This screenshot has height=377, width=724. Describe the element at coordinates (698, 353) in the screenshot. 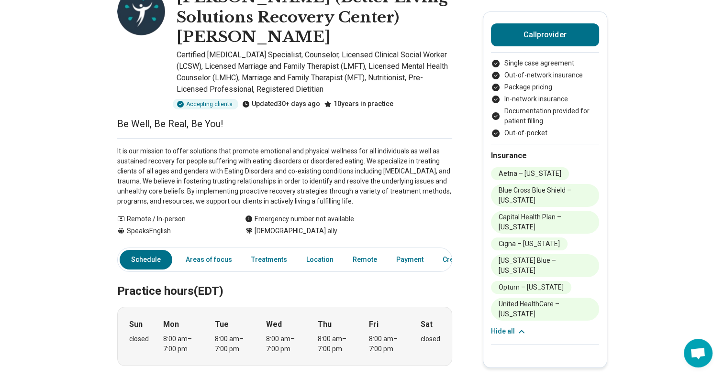

I see `div: Open chat` at that location.